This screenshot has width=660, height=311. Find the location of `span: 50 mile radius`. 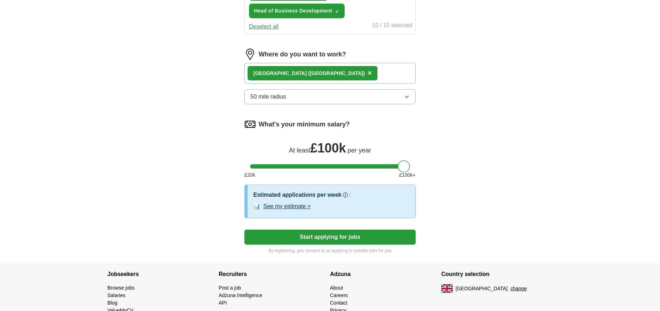

span: 50 mile radius is located at coordinates (268, 97).